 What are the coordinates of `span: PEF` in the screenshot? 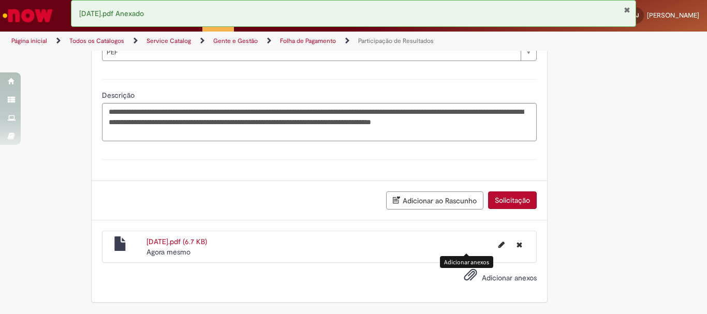 It's located at (311, 52).